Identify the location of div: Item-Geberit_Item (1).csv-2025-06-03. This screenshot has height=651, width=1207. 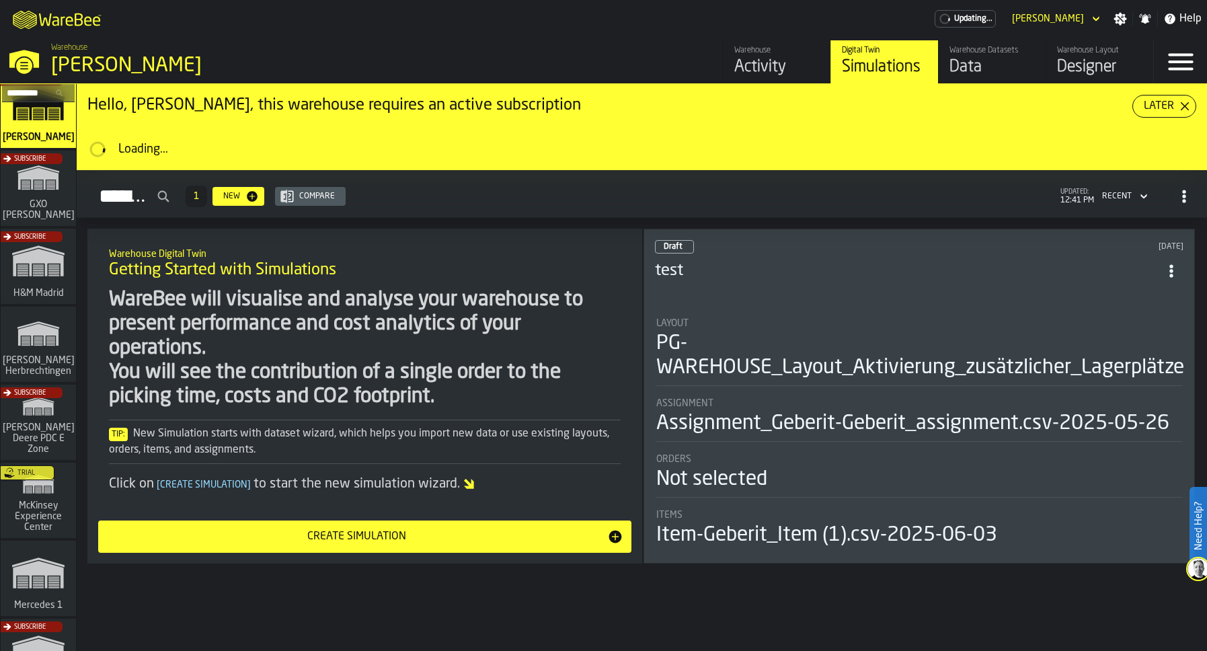
(826, 535).